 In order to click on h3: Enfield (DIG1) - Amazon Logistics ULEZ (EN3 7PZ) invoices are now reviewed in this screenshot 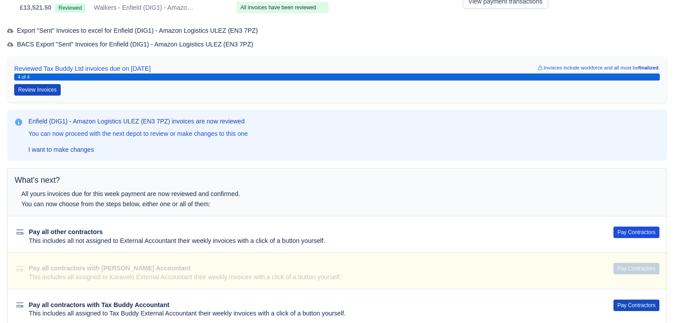, I will do `click(138, 121)`.